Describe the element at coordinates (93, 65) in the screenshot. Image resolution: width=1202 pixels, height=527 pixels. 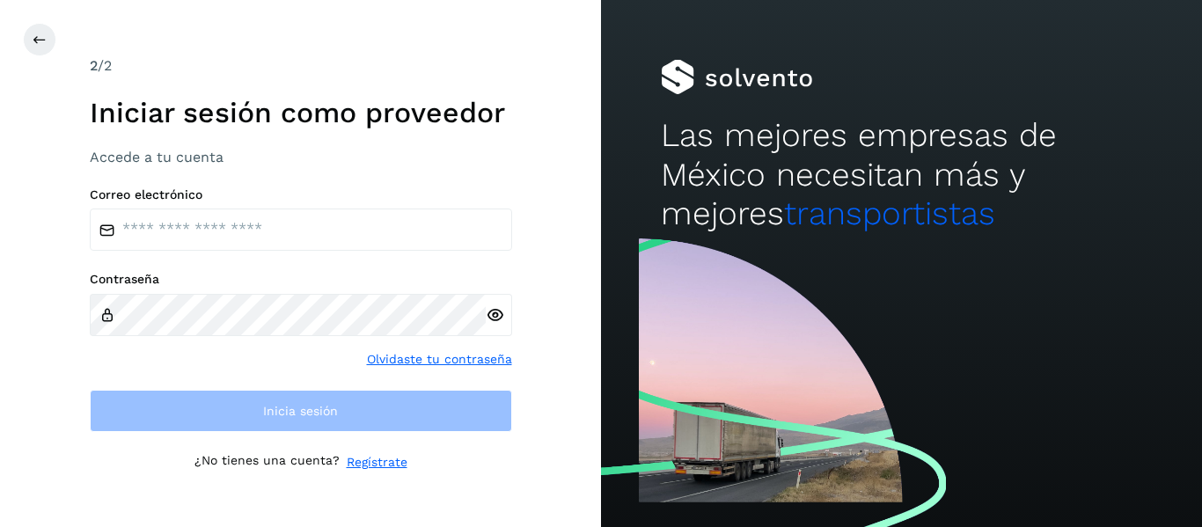
I see `span: 2` at that location.